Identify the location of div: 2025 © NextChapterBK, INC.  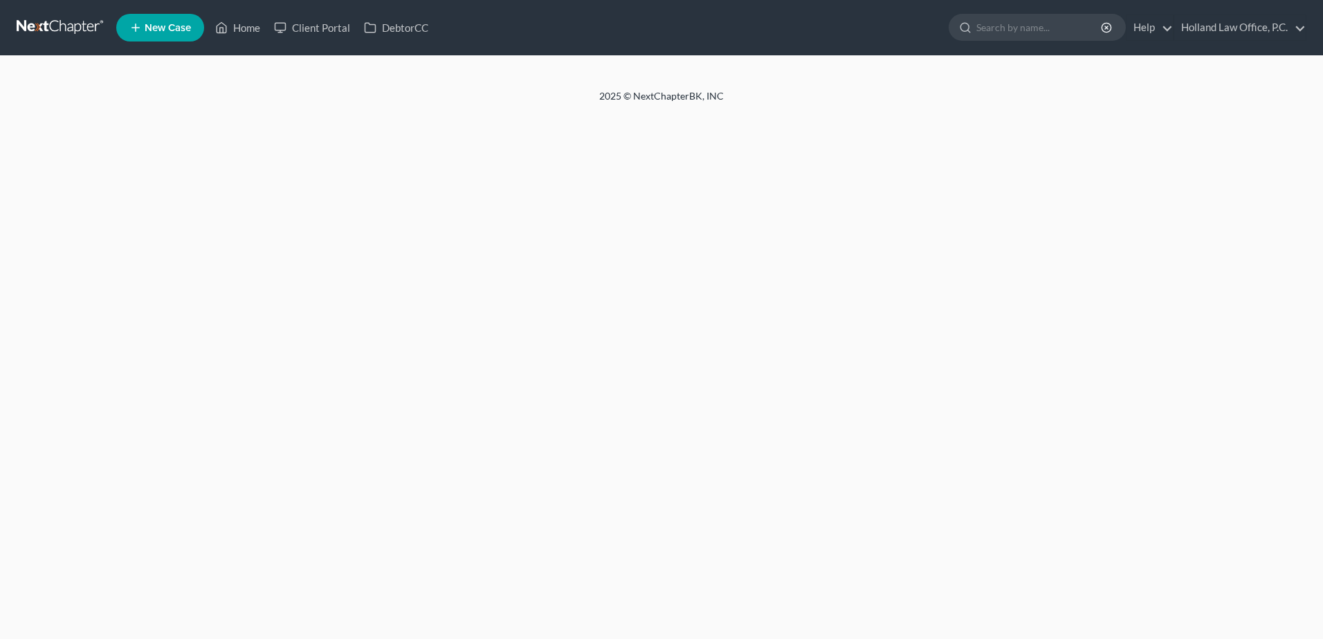
(662, 102).